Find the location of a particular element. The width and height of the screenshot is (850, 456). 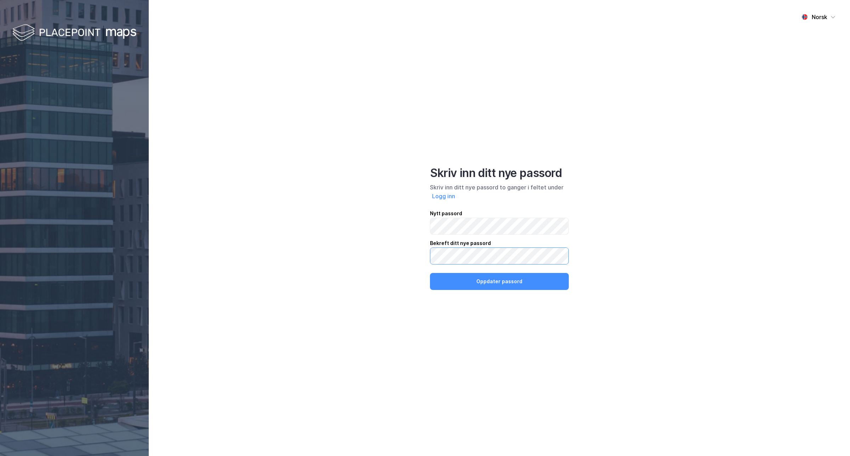

div: Kontrollprogram for chat is located at coordinates (832, 439).